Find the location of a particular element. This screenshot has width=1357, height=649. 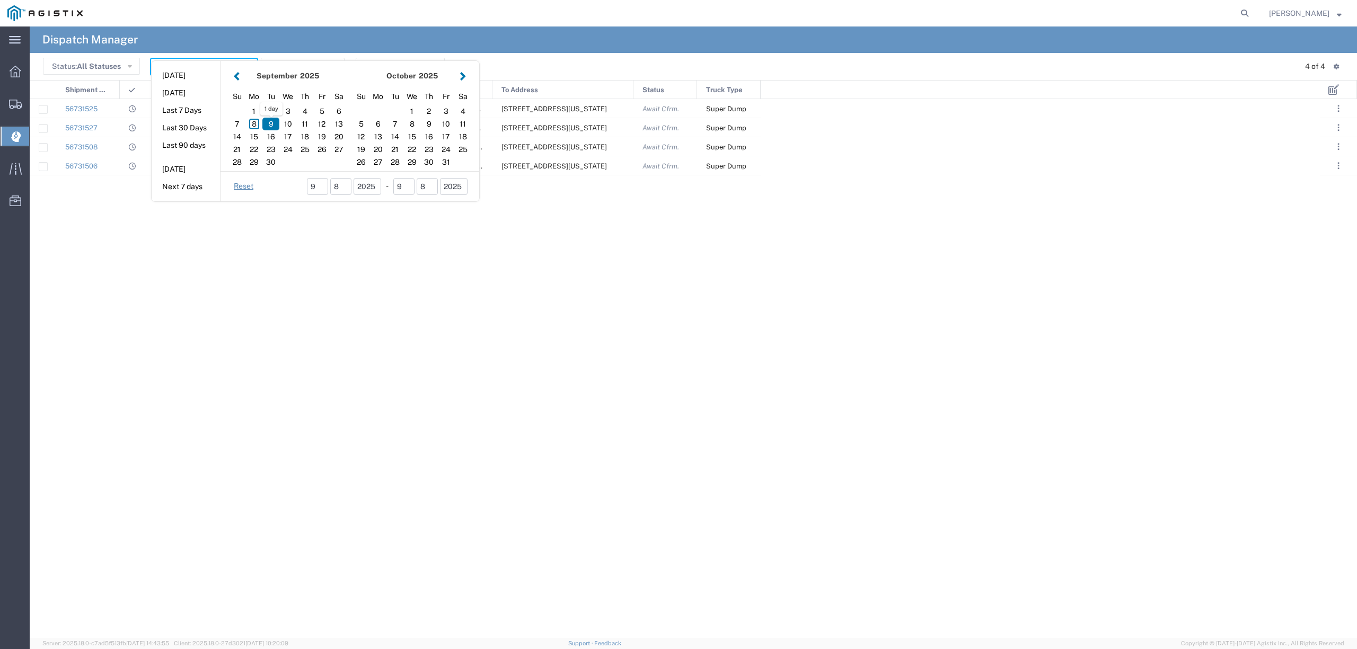

h4: Dispatch Manager is located at coordinates (90, 40).